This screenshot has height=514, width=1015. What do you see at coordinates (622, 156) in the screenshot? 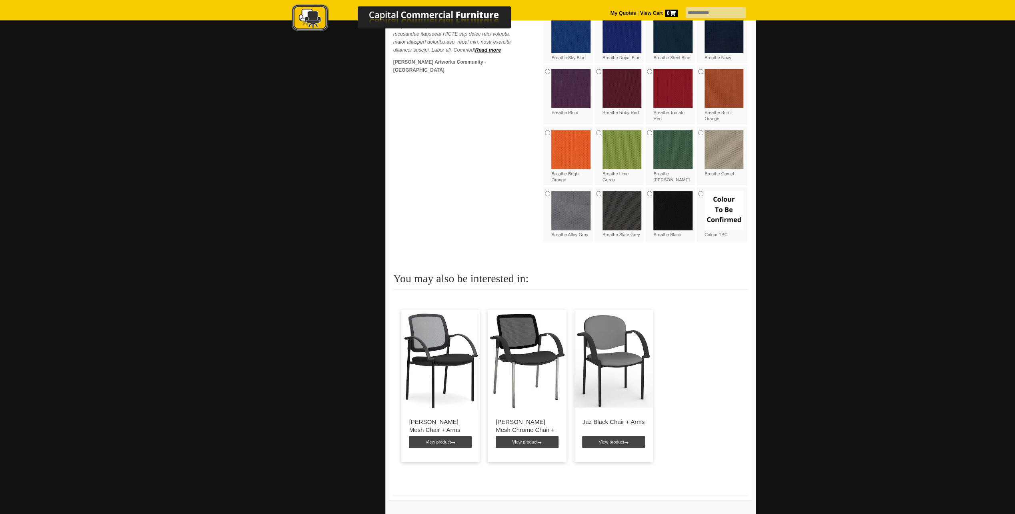
I see `label: Breathe Lime Green` at bounding box center [622, 156].